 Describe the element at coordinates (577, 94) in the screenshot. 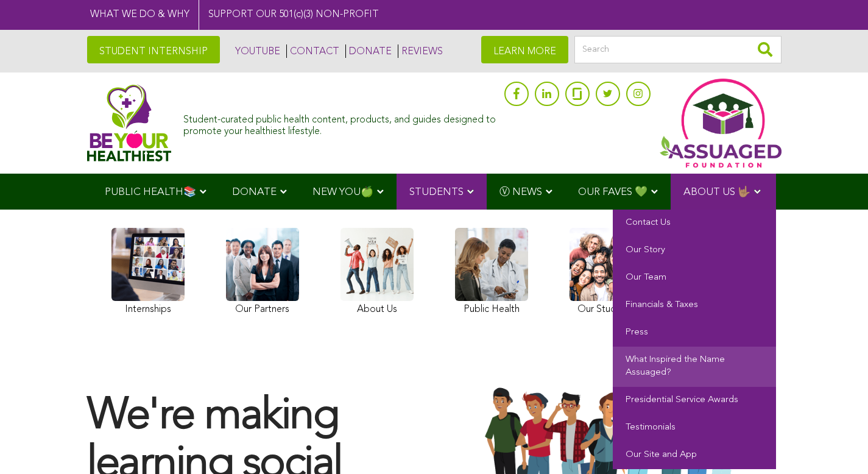

I see `img: glassdoor` at that location.